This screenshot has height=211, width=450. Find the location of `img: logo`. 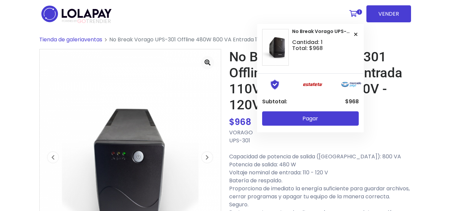

img: logo is located at coordinates (76, 14).